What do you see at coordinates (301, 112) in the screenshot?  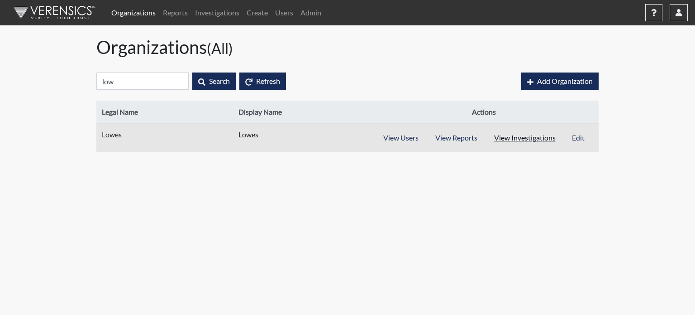 I see `th: Display Name` at bounding box center [301, 112].